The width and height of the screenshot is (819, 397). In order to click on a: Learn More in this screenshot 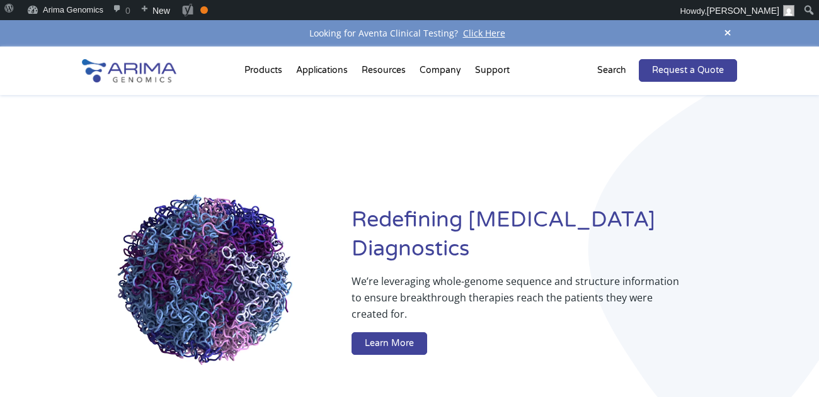, I will do `click(389, 344)`.